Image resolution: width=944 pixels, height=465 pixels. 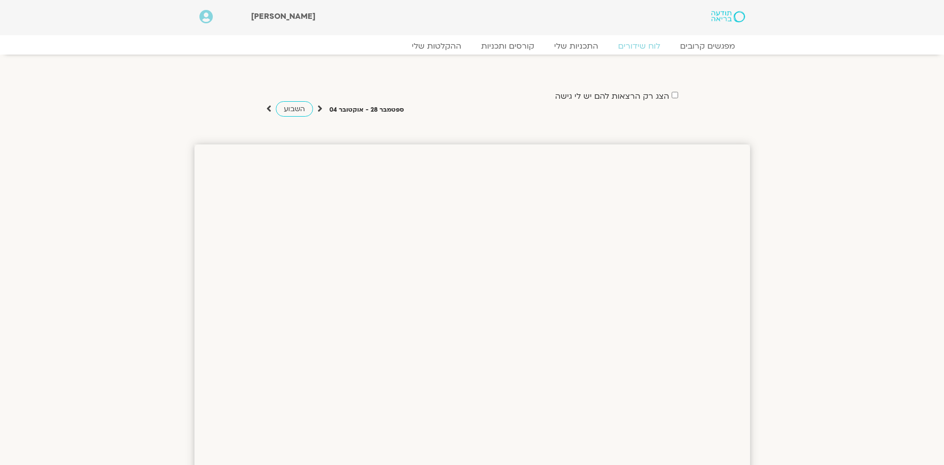 What do you see at coordinates (436, 46) in the screenshot?
I see `a: ההקלטות שלי` at bounding box center [436, 46].